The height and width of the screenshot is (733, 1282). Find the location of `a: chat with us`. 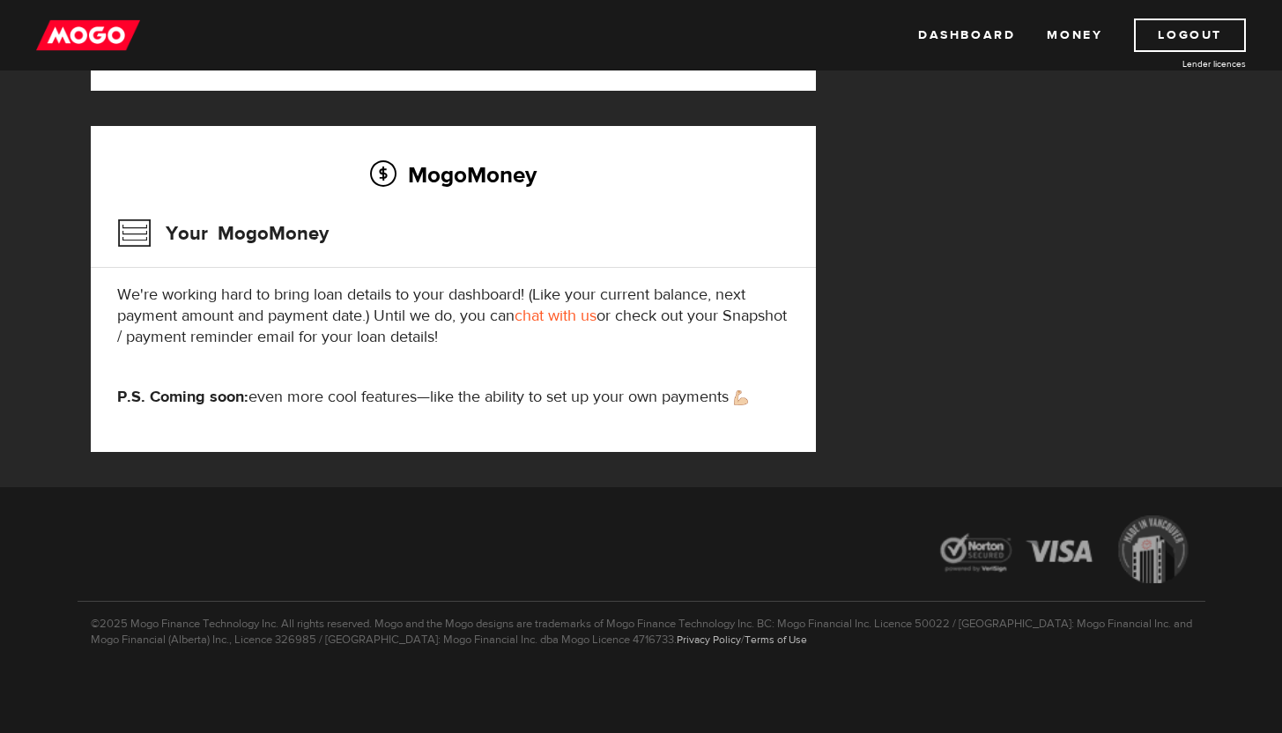

a: chat with us is located at coordinates (555, 316).